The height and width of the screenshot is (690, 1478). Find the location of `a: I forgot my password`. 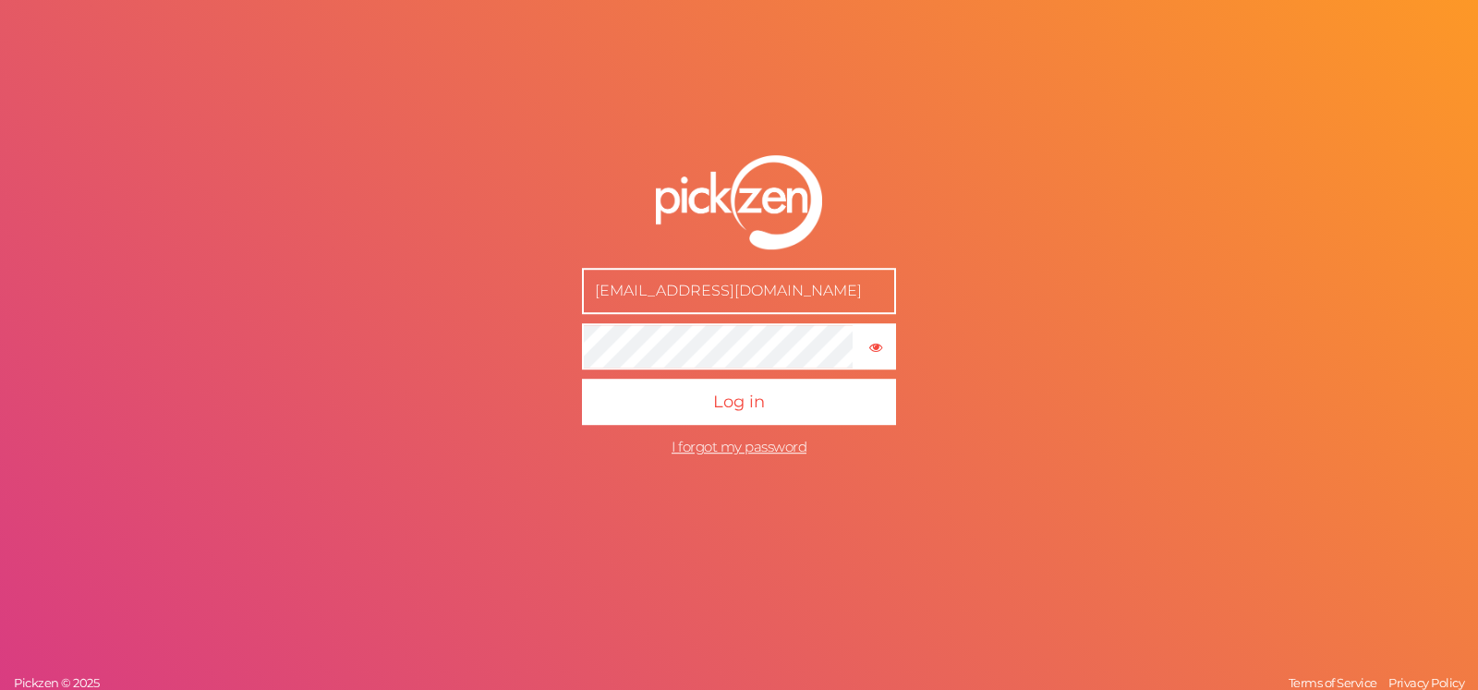

a: I forgot my password is located at coordinates (739, 446).